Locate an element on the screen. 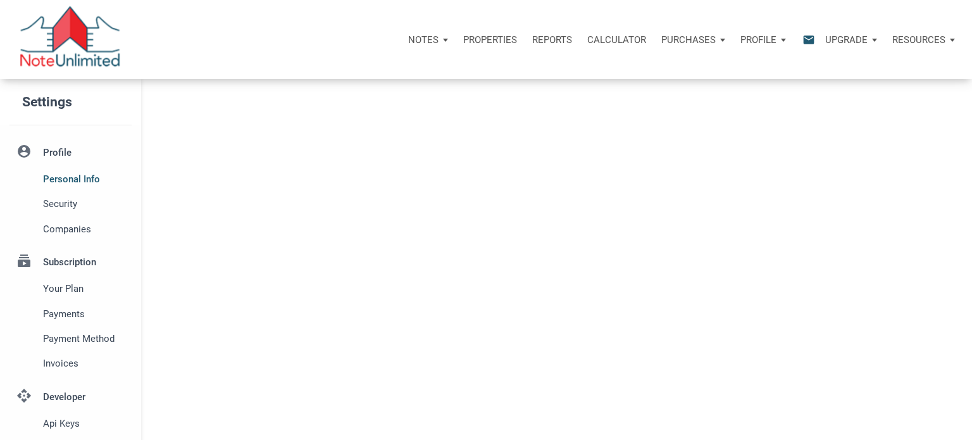  span: Security is located at coordinates (85, 204).